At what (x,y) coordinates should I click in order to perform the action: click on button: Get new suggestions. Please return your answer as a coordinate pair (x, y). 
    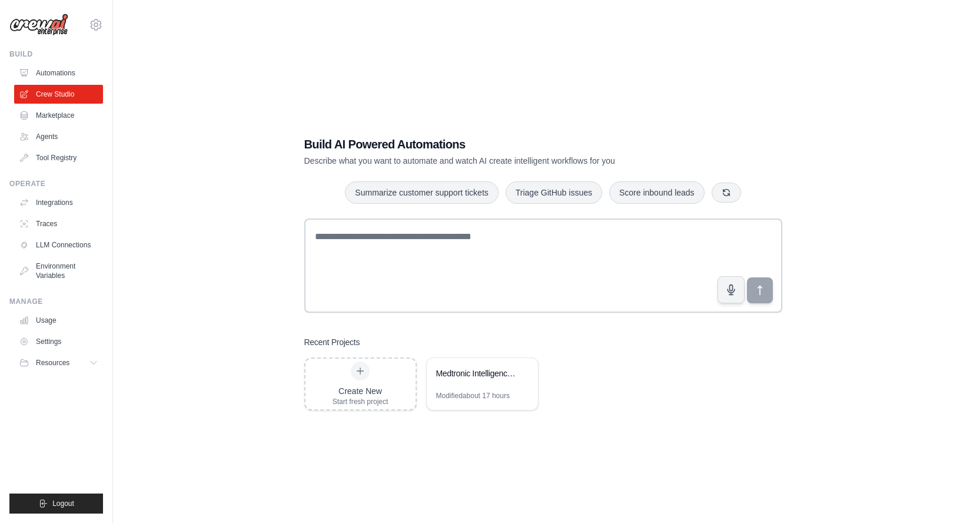
    Looking at the image, I should click on (726, 192).